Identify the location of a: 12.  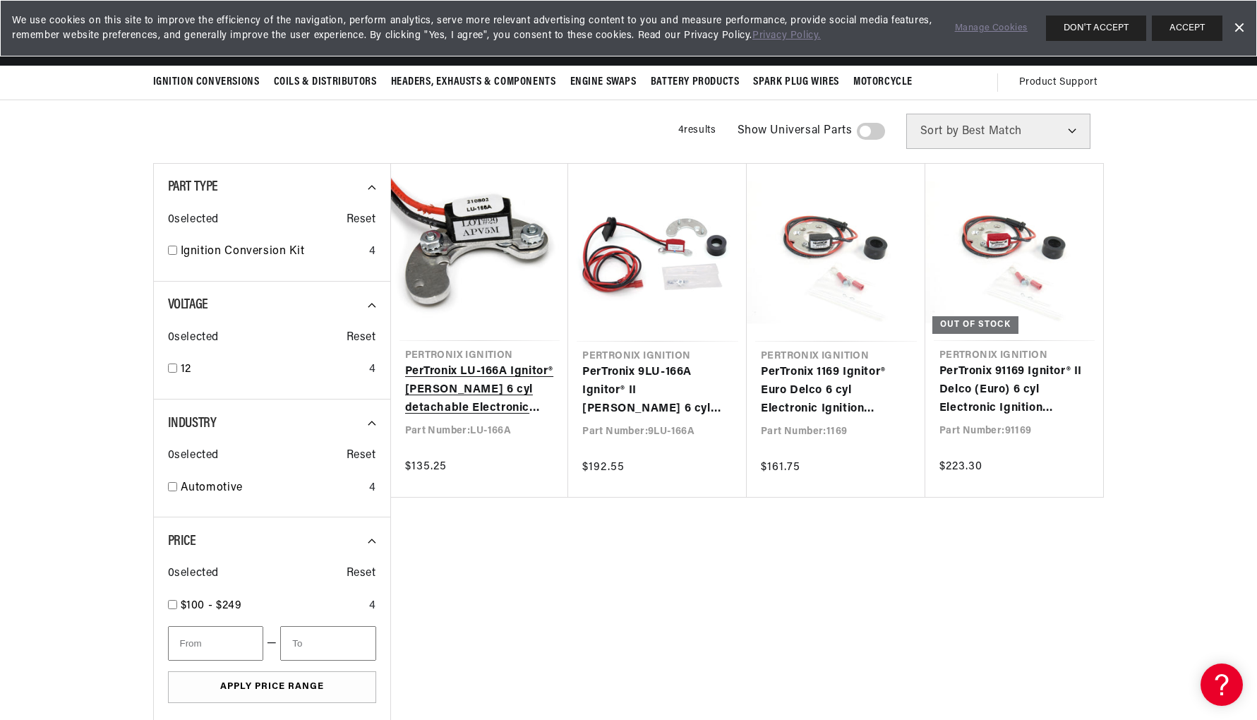
(272, 370).